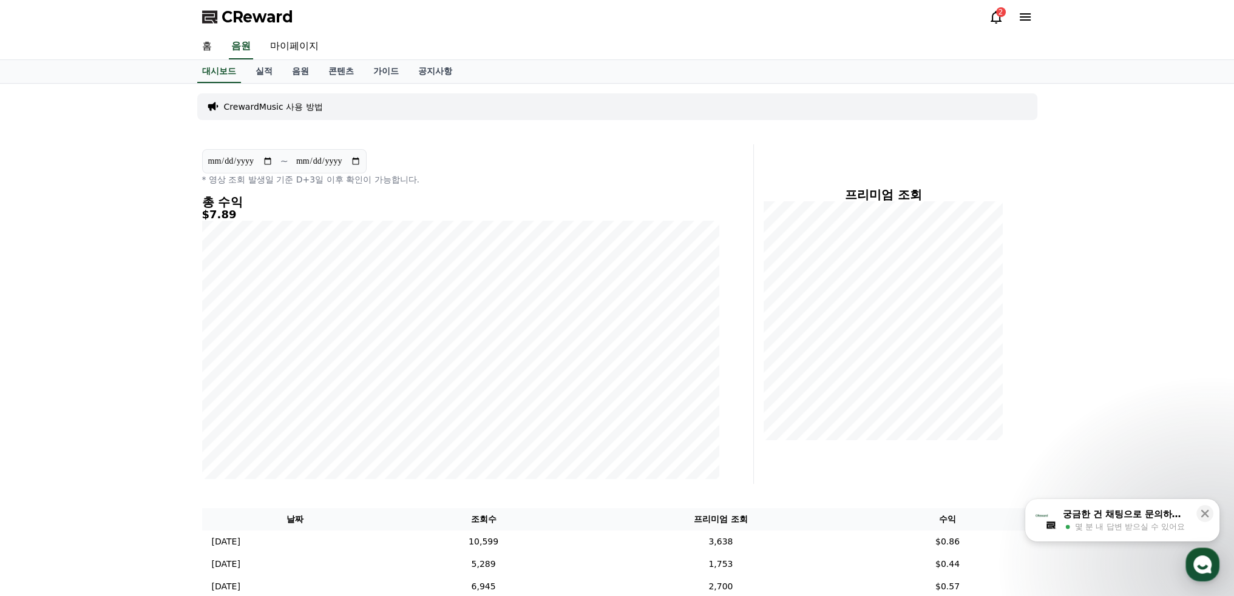 The image size is (1234, 596). What do you see at coordinates (248, 17) in the screenshot?
I see `a: CReward` at bounding box center [248, 17].